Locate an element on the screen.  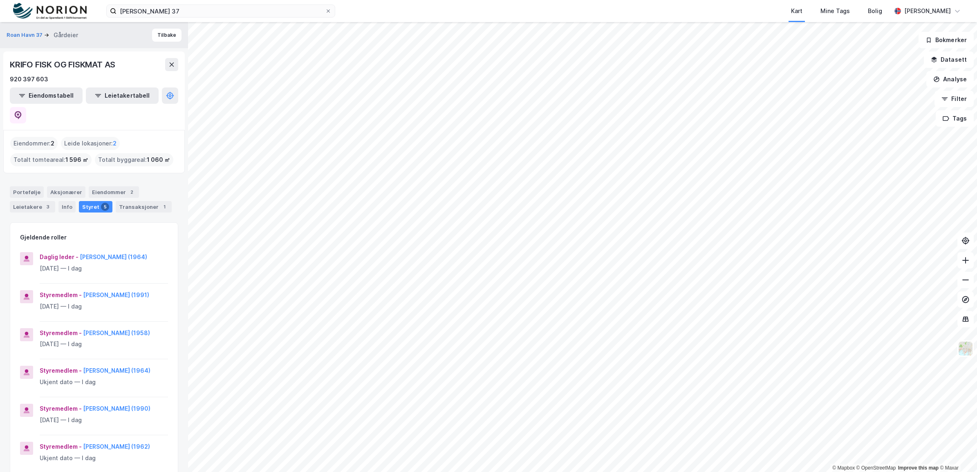
button: Datasett is located at coordinates (949, 60).